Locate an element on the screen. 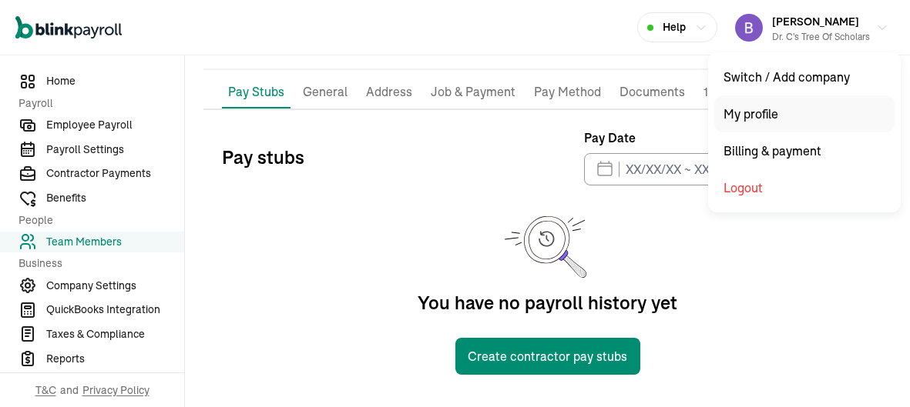  div: Billing & payment is located at coordinates (804, 151).